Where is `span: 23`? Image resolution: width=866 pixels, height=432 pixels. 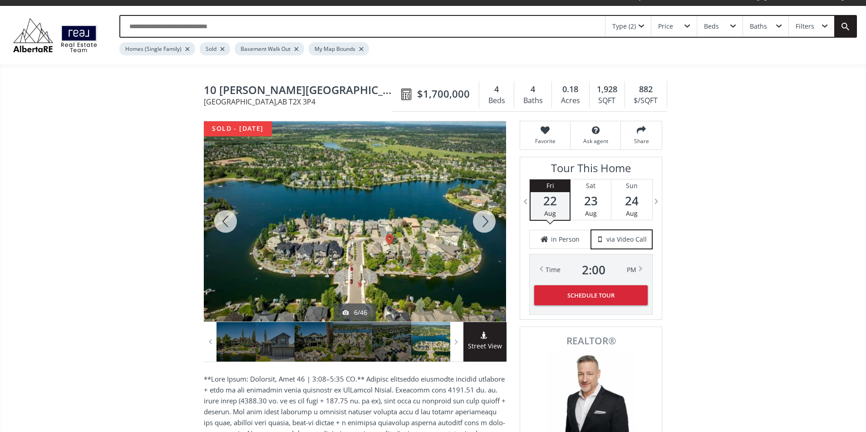
span: 23 is located at coordinates (591, 201).